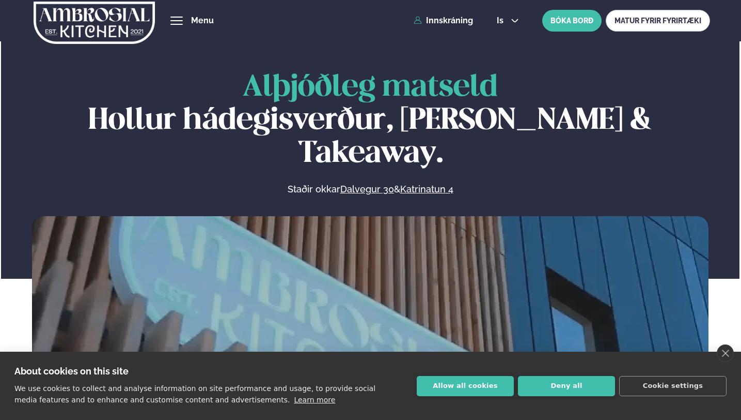  What do you see at coordinates (427, 189) in the screenshot?
I see `a: Katrinatun 4` at bounding box center [427, 189].